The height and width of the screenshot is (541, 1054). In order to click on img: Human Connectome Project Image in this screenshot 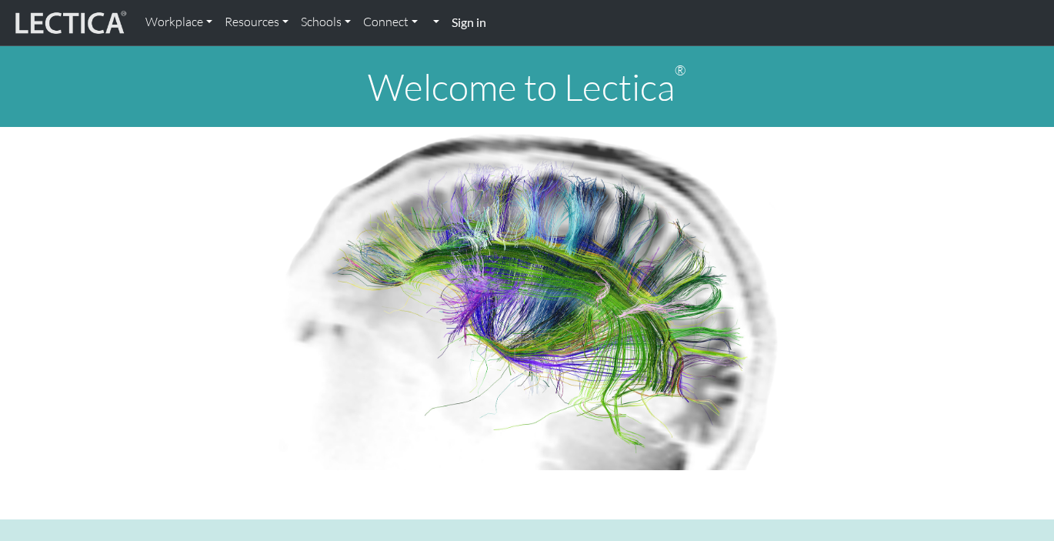, I will do `click(527, 299)`.